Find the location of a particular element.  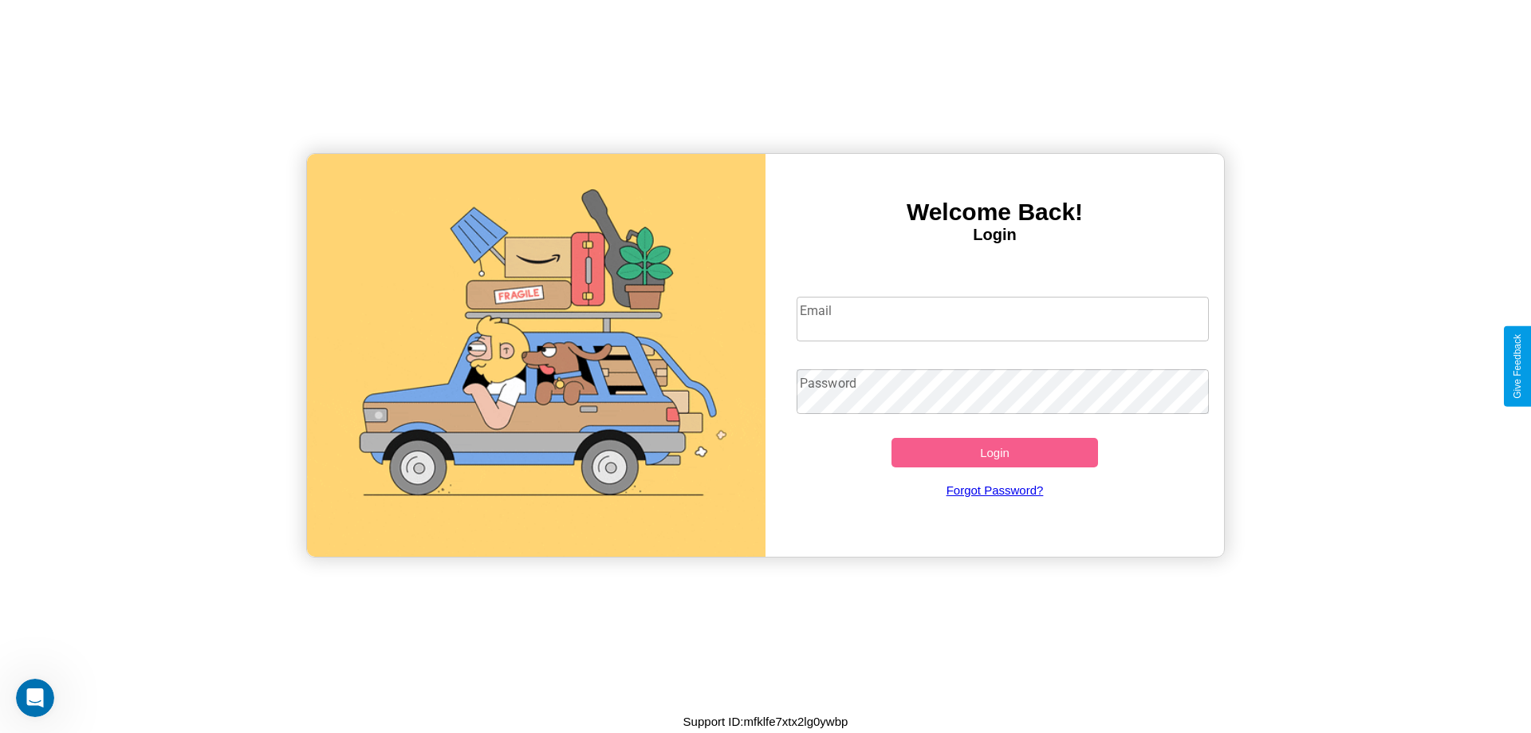

img: gif is located at coordinates (536, 355).